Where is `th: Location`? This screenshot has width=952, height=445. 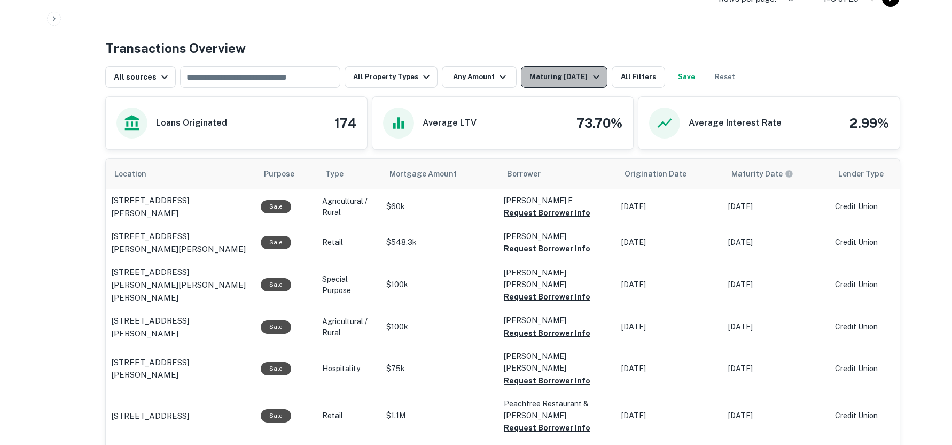 th: Location is located at coordinates (181, 174).